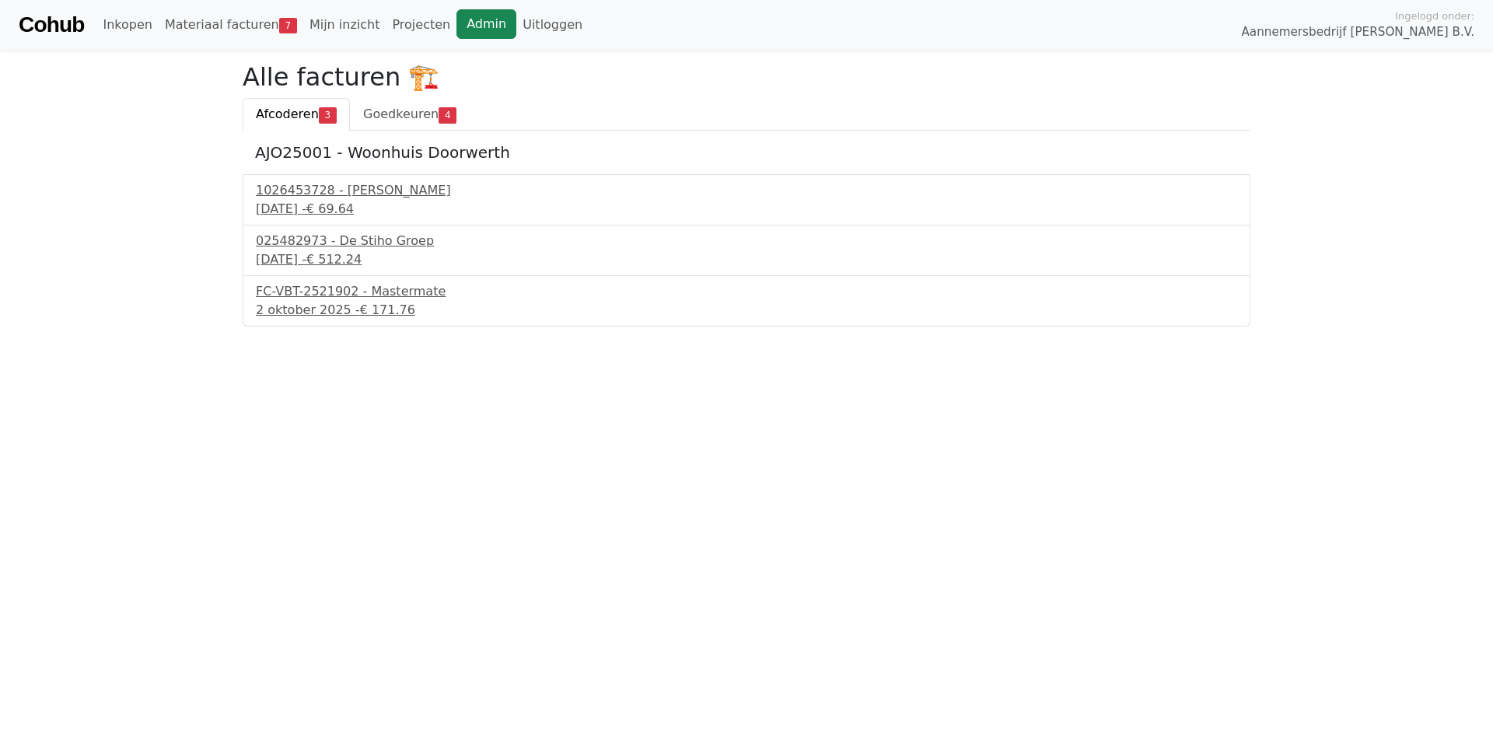  What do you see at coordinates (746, 241) in the screenshot?
I see `div: 025482973 - De Stiho Groep` at bounding box center [746, 241].